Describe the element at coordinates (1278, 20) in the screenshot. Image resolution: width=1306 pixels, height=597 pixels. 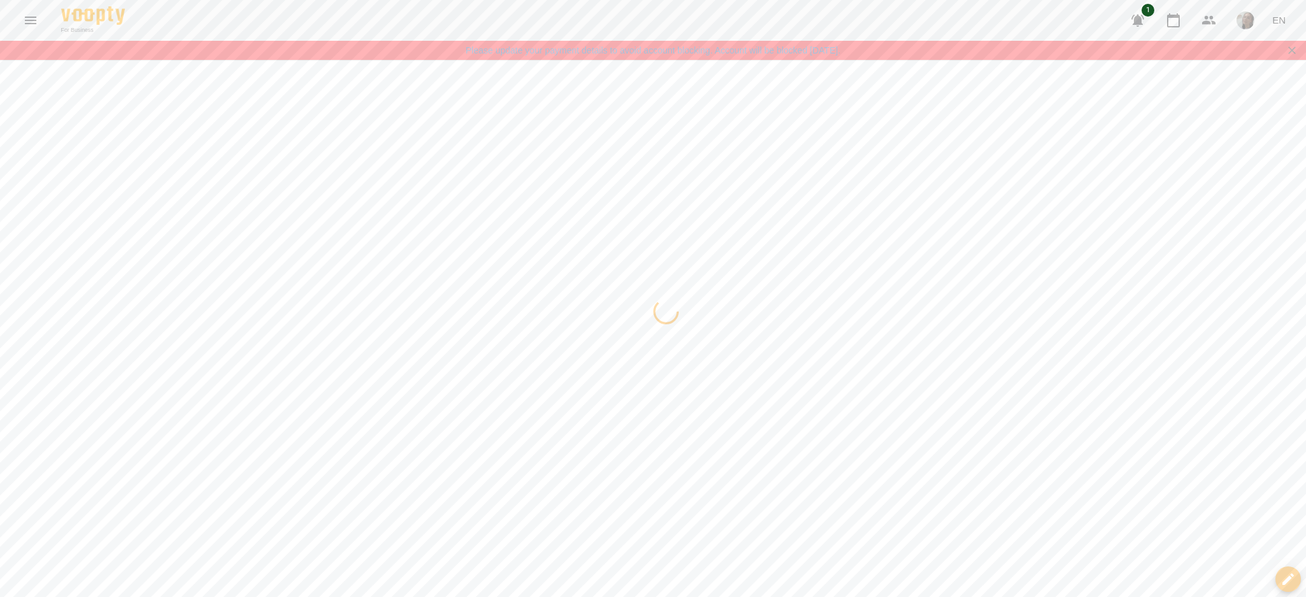
I see `span: EN` at that location.